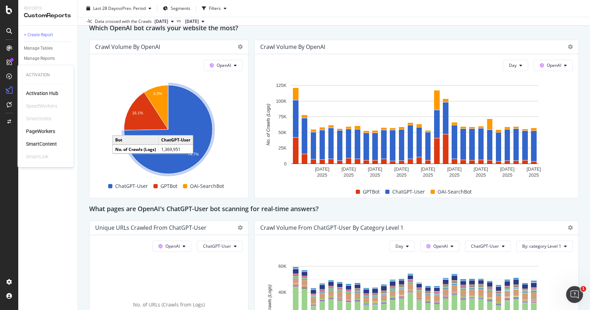 The width and height of the screenshot is (590, 310). Describe the element at coordinates (332, 227) in the screenshot. I see `div: Crawl Volume from ChatGPT-User by category Level 1` at that location.